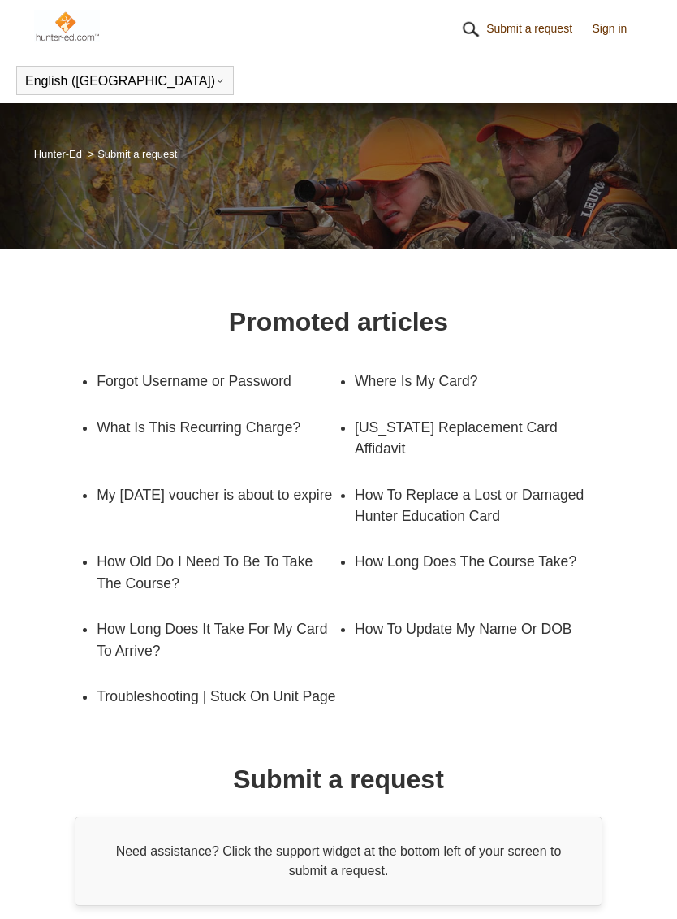  I want to click on h1: Submit a request, so click(339, 779).